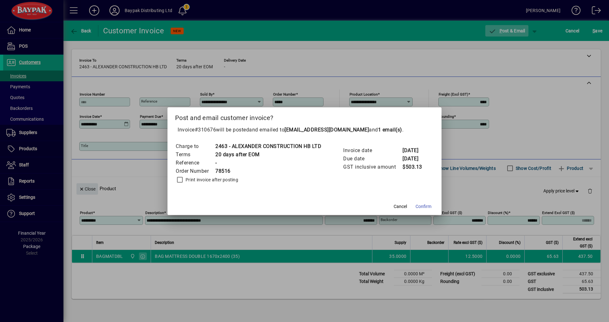 The height and width of the screenshot is (322, 609). Describe the element at coordinates (400, 207) in the screenshot. I see `button: Cancel` at that location.